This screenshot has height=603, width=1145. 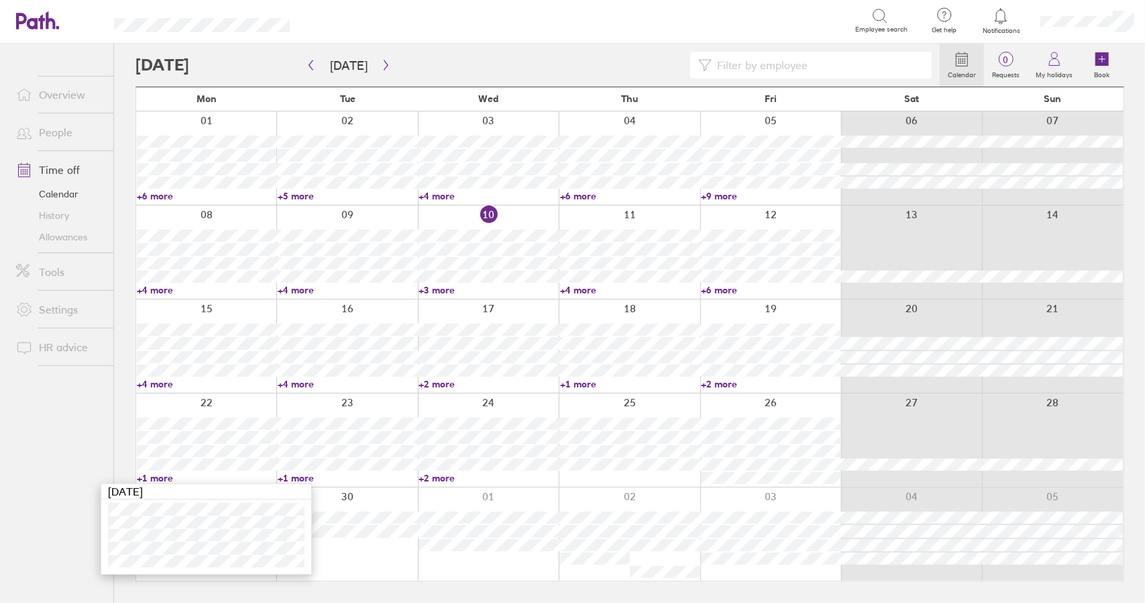 What do you see at coordinates (59, 215) in the screenshot?
I see `a: History` at bounding box center [59, 215].